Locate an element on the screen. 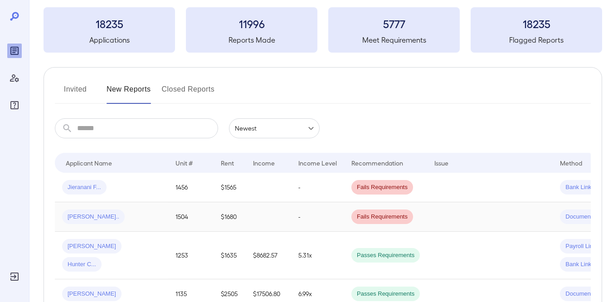 Image resolution: width=613 pixels, height=302 pixels. td: $1680 is located at coordinates (229, 217).